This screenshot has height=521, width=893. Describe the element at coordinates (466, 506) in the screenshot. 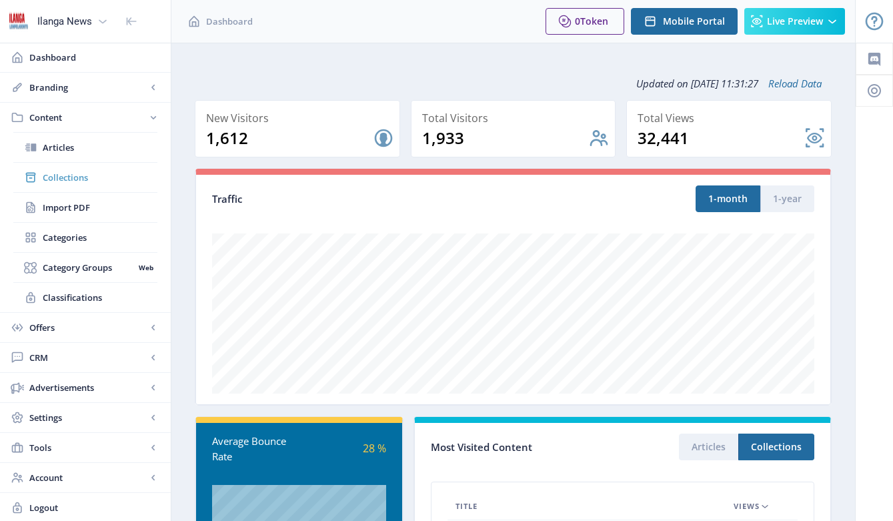

I see `span: Title` at that location.